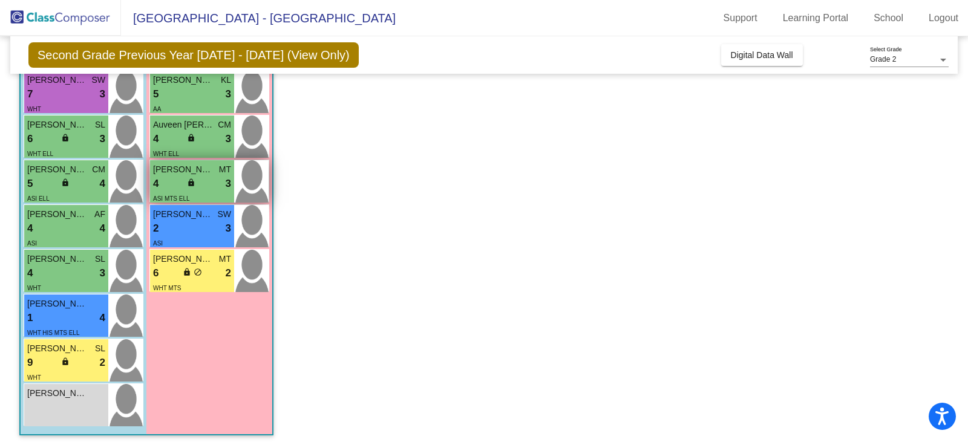 This screenshot has height=442, width=968. Describe the element at coordinates (38, 198) in the screenshot. I see `span: ASI ELL` at that location.